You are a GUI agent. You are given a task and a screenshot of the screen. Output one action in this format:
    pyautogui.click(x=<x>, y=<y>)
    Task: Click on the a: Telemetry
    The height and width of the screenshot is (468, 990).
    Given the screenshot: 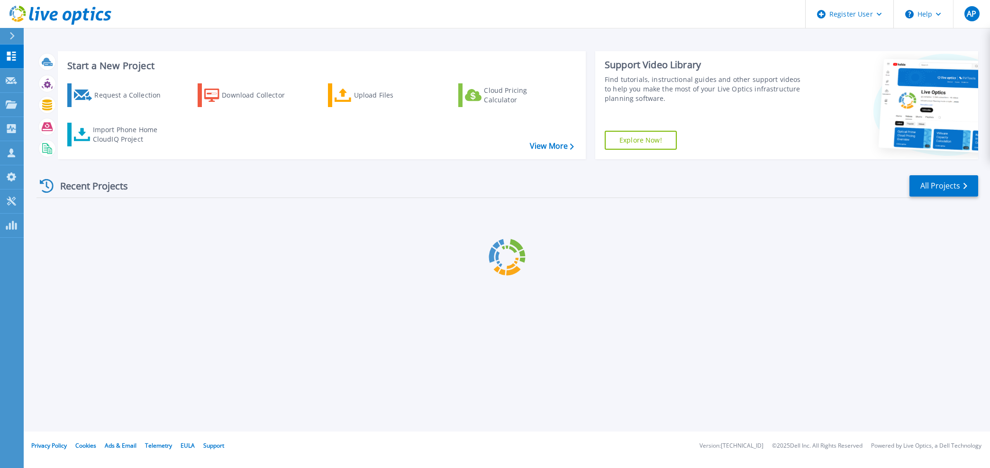 What is the action you would take?
    pyautogui.click(x=158, y=446)
    